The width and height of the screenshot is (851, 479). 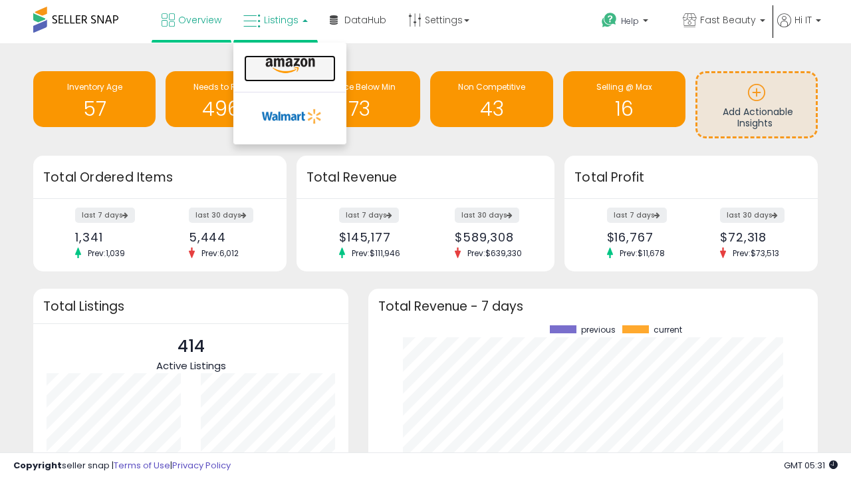 What do you see at coordinates (599, 330) in the screenshot?
I see `span: previous` at bounding box center [599, 330].